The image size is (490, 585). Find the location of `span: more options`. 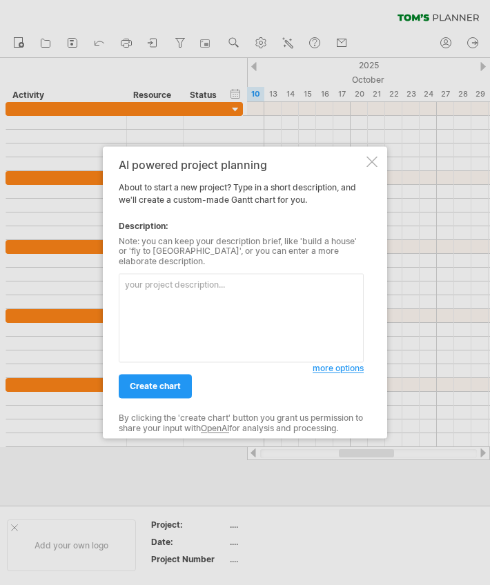

span: more options is located at coordinates (338, 368).